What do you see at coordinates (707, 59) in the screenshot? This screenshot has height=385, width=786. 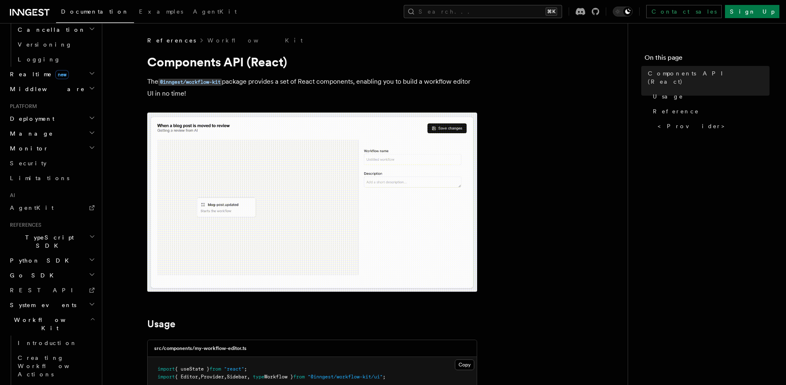 I see `h4: On this page` at bounding box center [707, 59].